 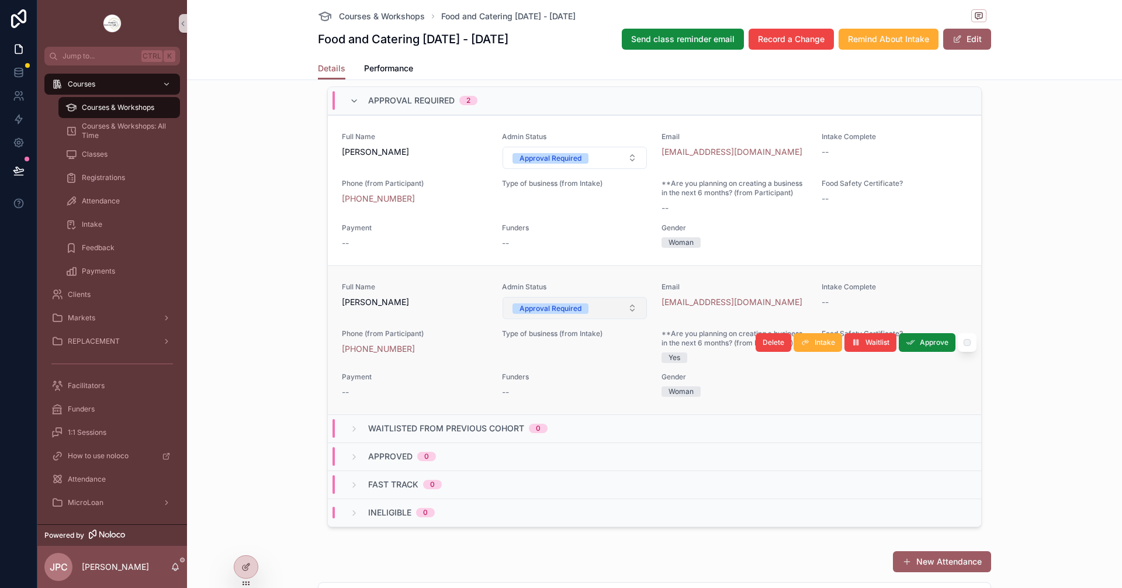 I want to click on span: 1:1 Sessions, so click(x=87, y=433).